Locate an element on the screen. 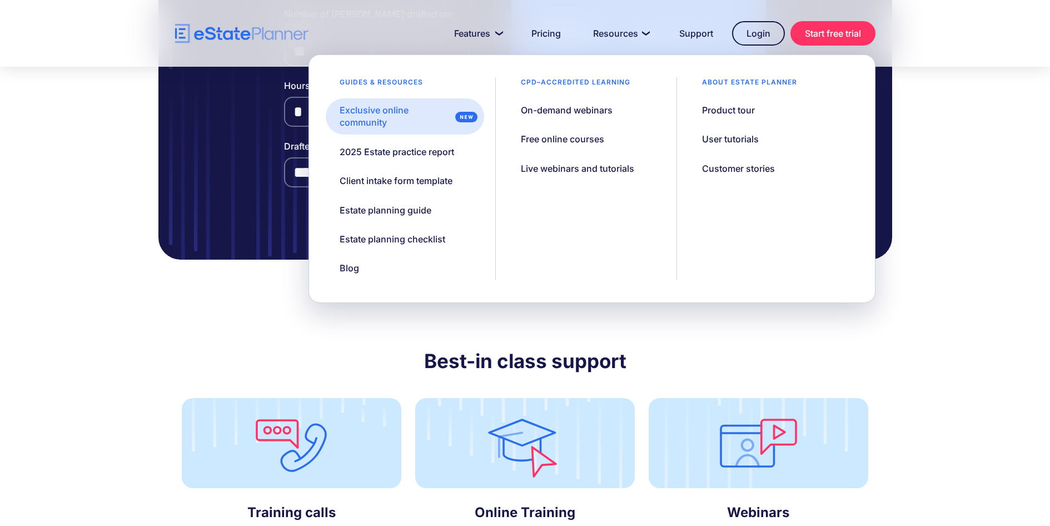  a: Estate planning guide is located at coordinates (385, 210).